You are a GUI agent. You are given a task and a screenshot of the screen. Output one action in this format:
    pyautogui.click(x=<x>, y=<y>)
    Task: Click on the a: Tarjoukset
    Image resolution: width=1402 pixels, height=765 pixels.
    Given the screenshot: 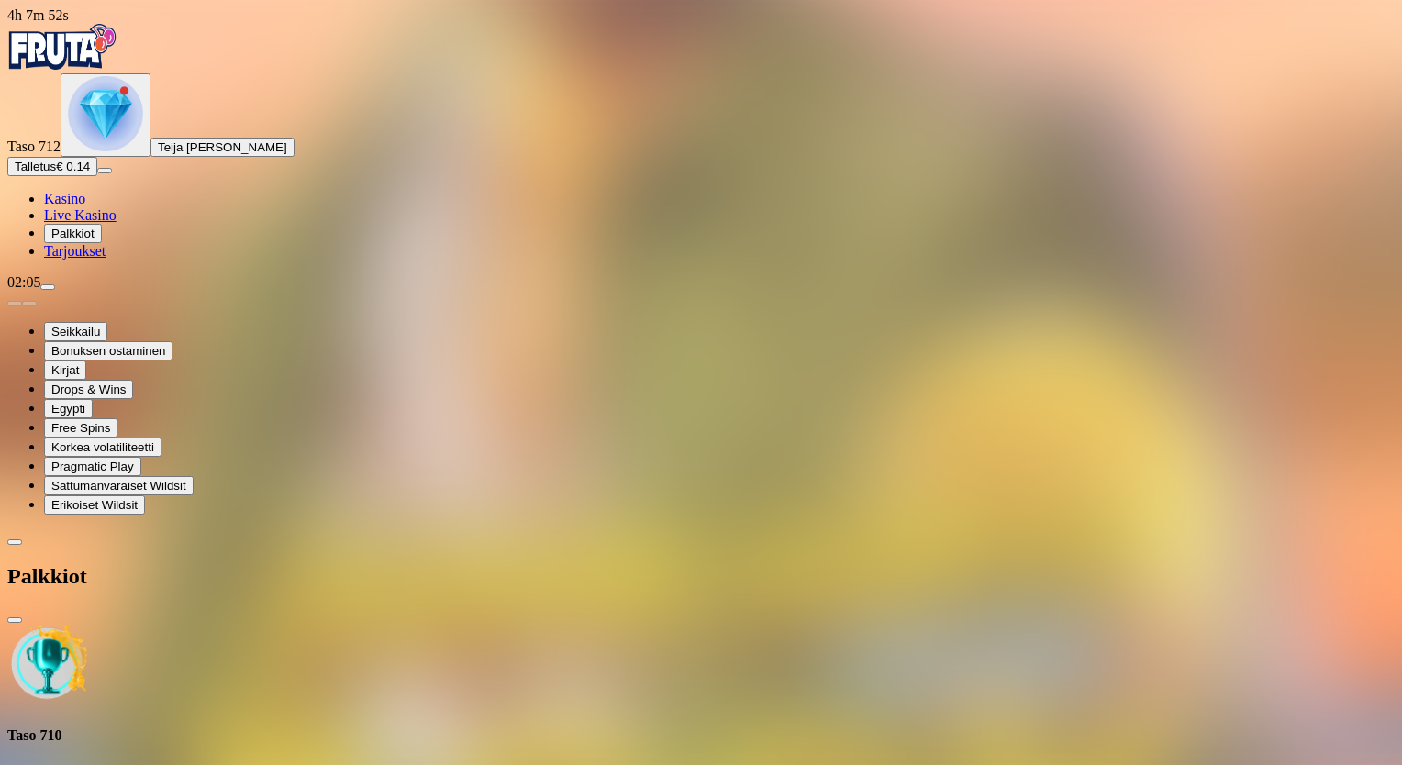 What is the action you would take?
    pyautogui.click(x=74, y=250)
    